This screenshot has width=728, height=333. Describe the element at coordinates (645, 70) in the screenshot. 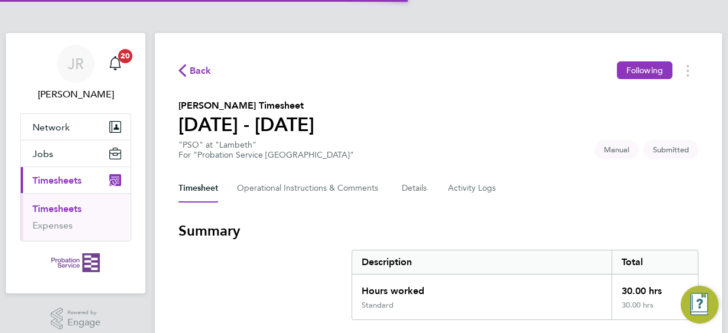

I see `span: Following` at that location.